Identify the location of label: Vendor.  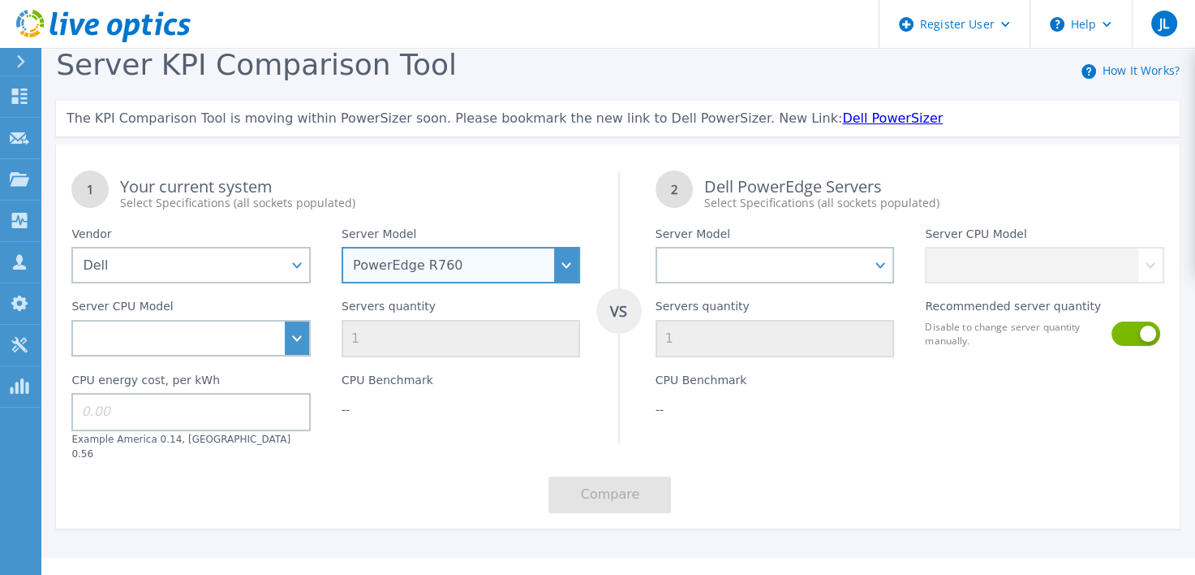
(91, 237).